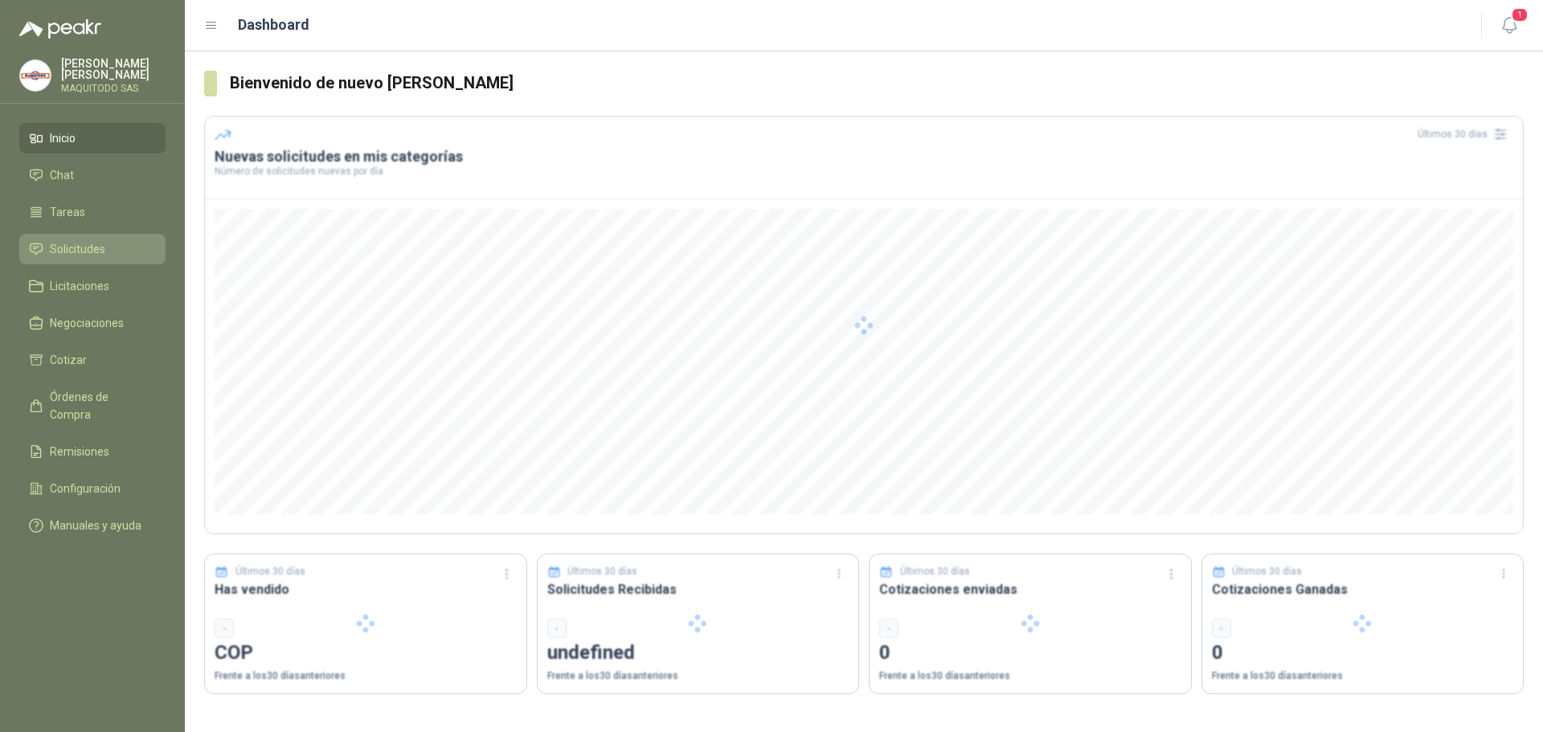 This screenshot has width=1543, height=732. I want to click on span: Manuales y ayuda, so click(96, 526).